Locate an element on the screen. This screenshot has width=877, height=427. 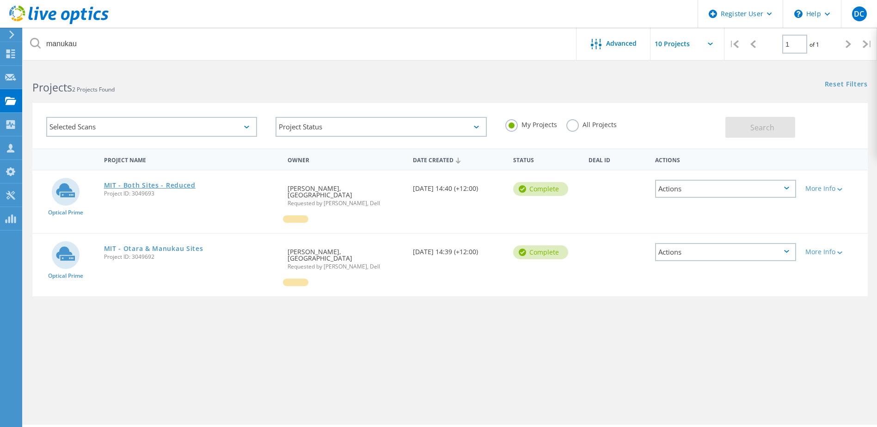
a: MIT - Otara & Manukau Sites is located at coordinates (153, 249).